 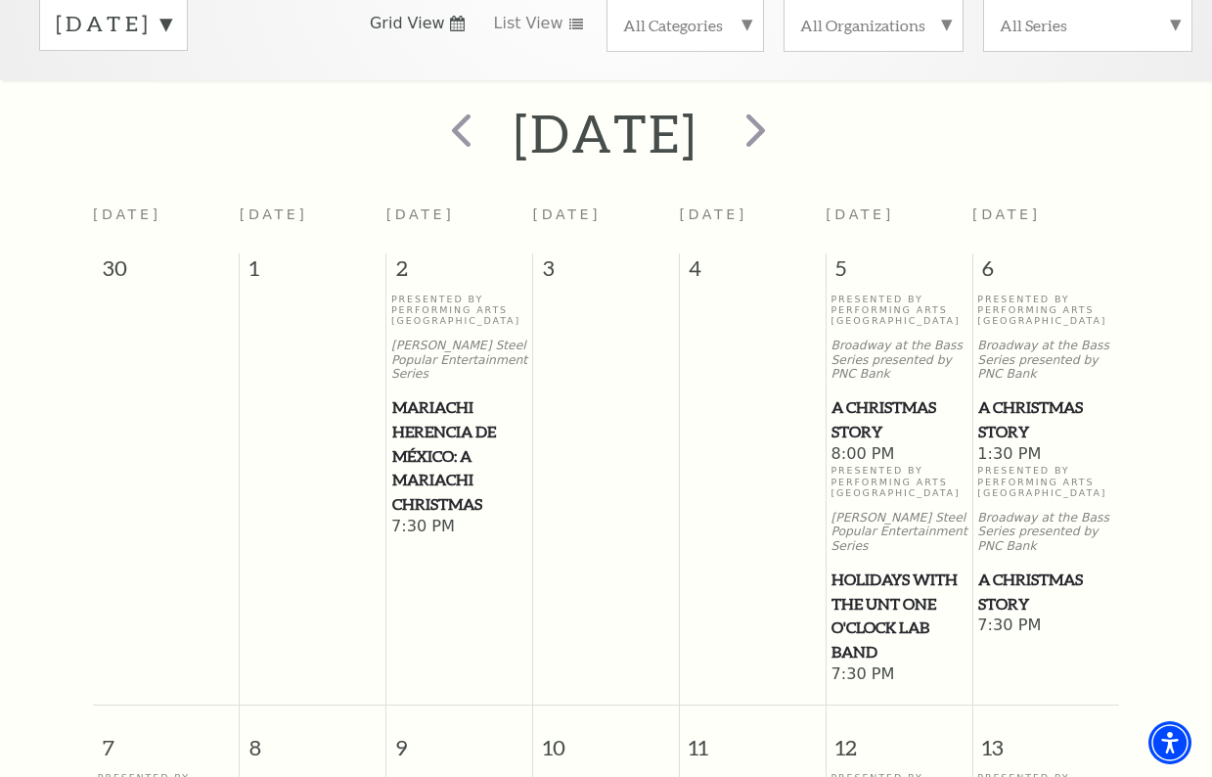 What do you see at coordinates (459, 456) in the screenshot?
I see `a: Mariachi Herencia de México: A Mariachi Christmas` at bounding box center [459, 456].